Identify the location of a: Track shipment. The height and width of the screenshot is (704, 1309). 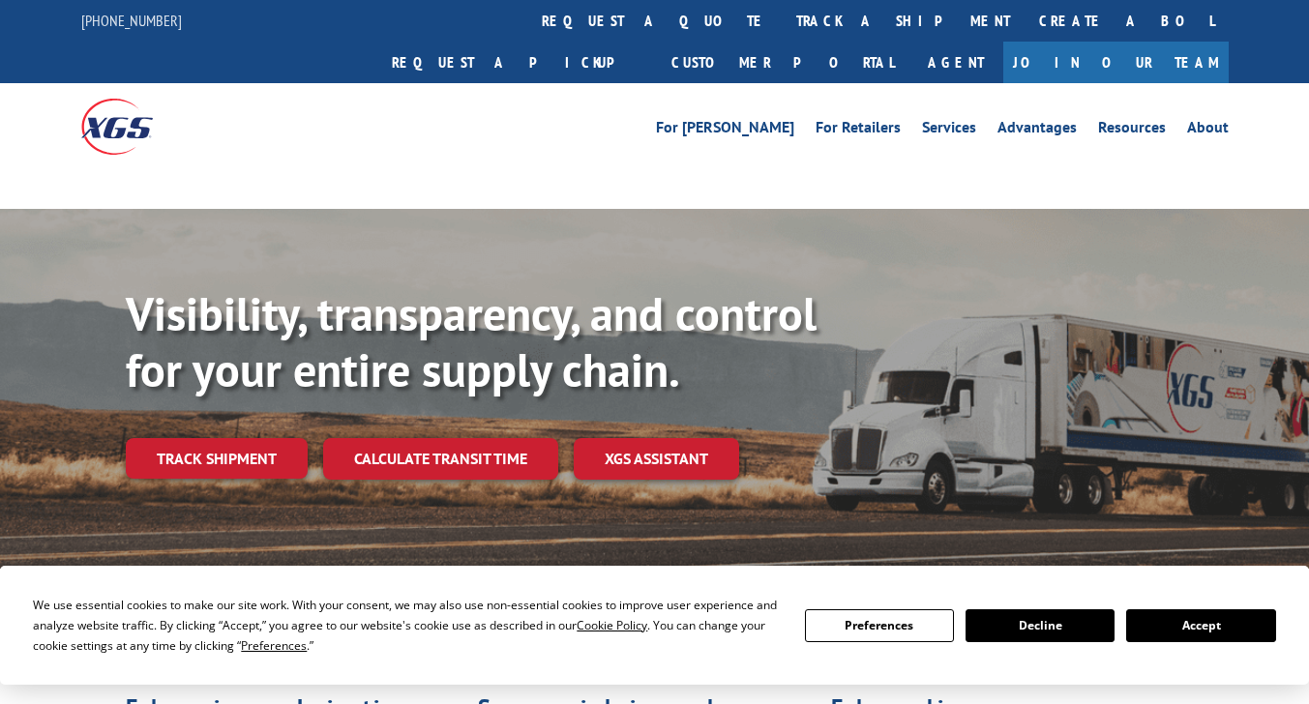
(217, 459).